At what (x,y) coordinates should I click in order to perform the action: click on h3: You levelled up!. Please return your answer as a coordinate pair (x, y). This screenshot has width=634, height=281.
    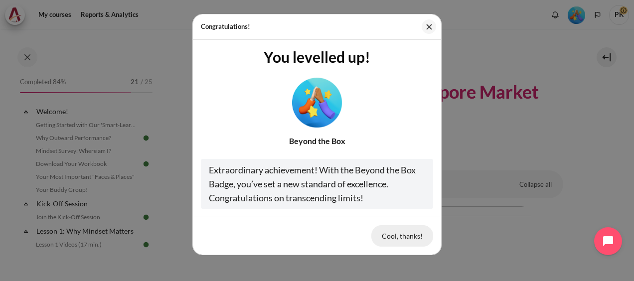
    Looking at the image, I should click on (317, 57).